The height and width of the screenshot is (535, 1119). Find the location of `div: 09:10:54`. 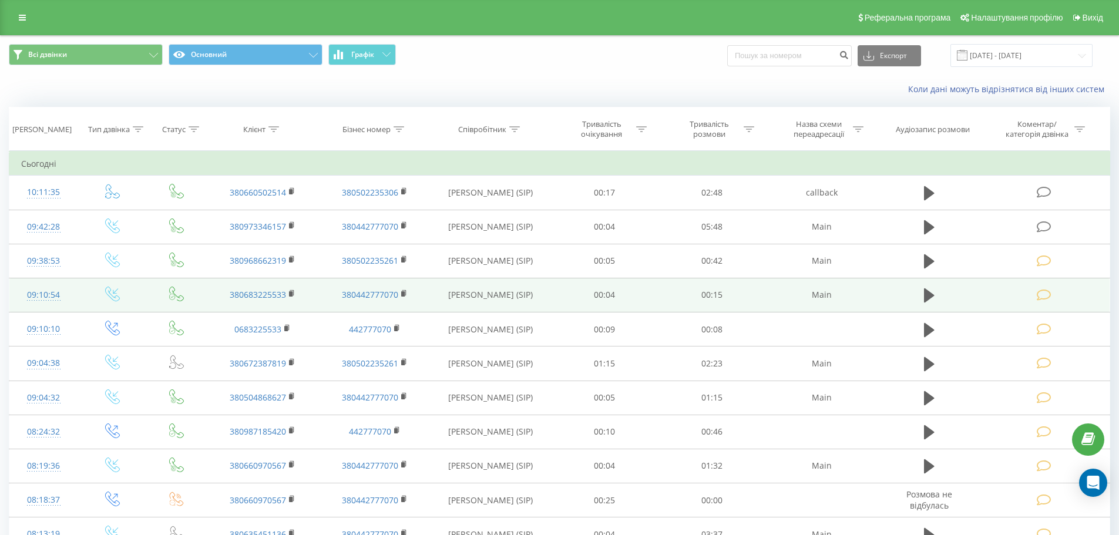

div: 09:10:54 is located at coordinates (43, 295).